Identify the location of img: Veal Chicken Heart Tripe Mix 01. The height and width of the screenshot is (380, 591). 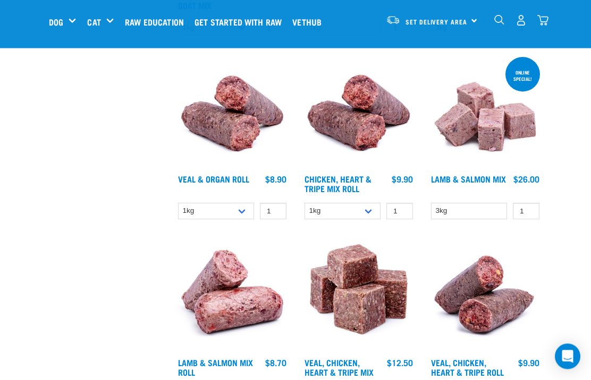
(359, 296).